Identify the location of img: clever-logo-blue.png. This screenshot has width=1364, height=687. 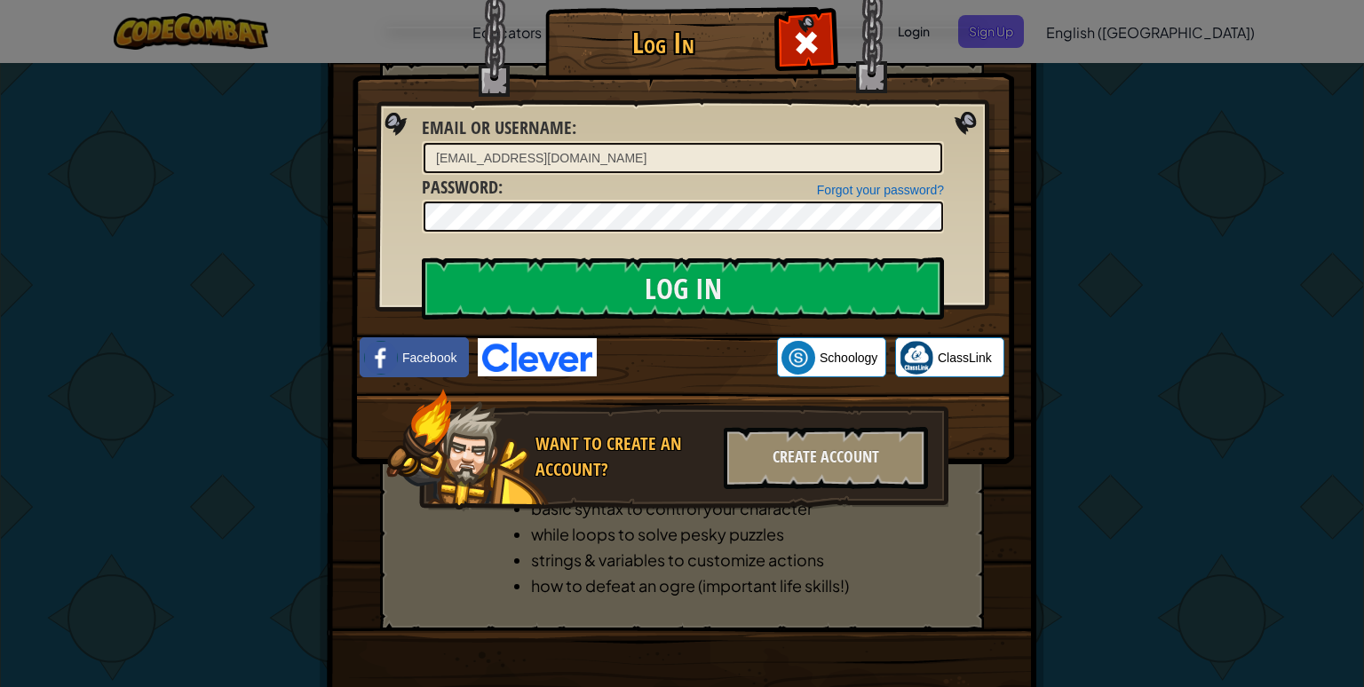
(537, 357).